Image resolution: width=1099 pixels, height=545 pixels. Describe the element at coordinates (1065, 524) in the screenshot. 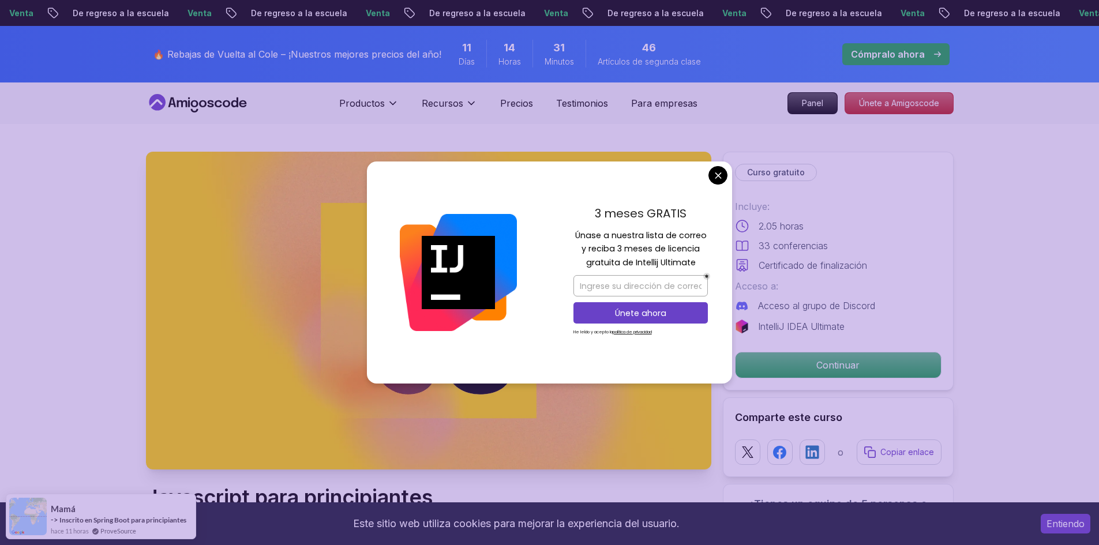

I see `font: Entiendo` at that location.